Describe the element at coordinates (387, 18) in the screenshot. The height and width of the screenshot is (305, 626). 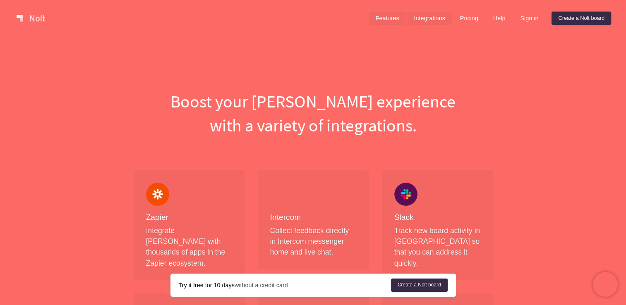
I see `a: Features` at that location.